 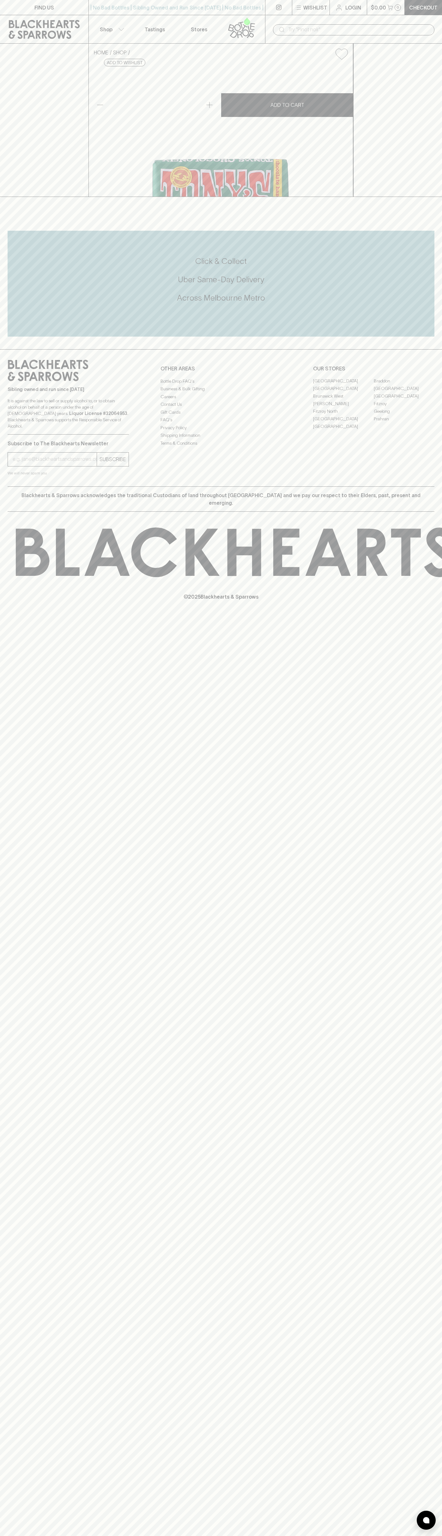 I want to click on a: Fitzroy, so click(x=404, y=404).